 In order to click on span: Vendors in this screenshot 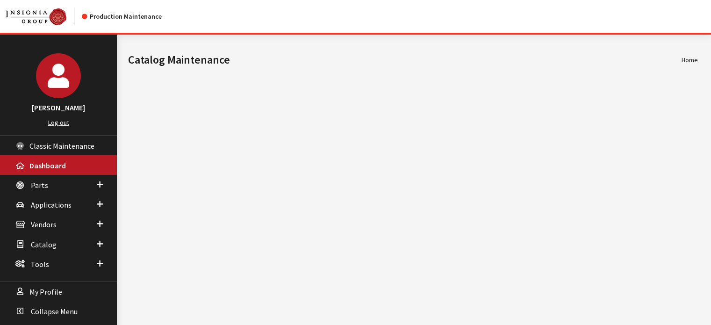, I will do `click(43, 225)`.